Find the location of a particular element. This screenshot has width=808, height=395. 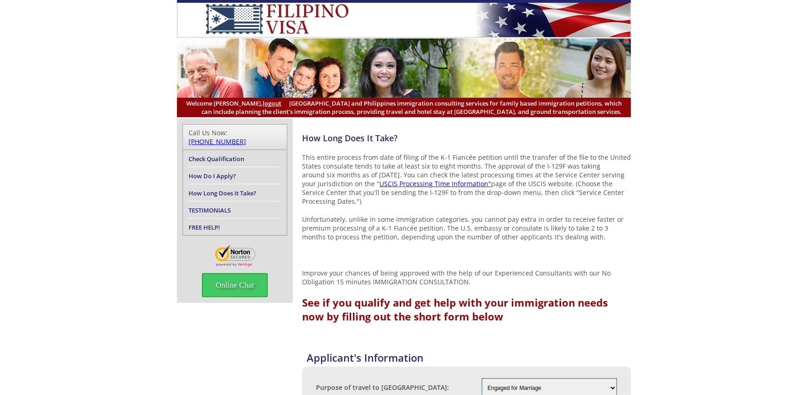

span: Online Chat is located at coordinates (235, 285).